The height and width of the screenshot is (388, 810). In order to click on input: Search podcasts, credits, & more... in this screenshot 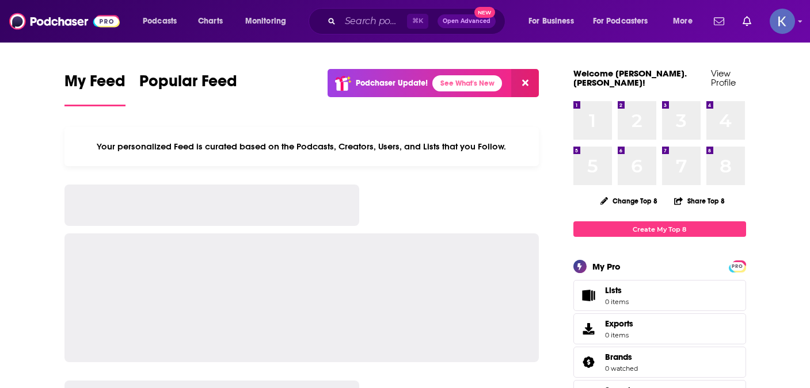, I will do `click(373, 21)`.